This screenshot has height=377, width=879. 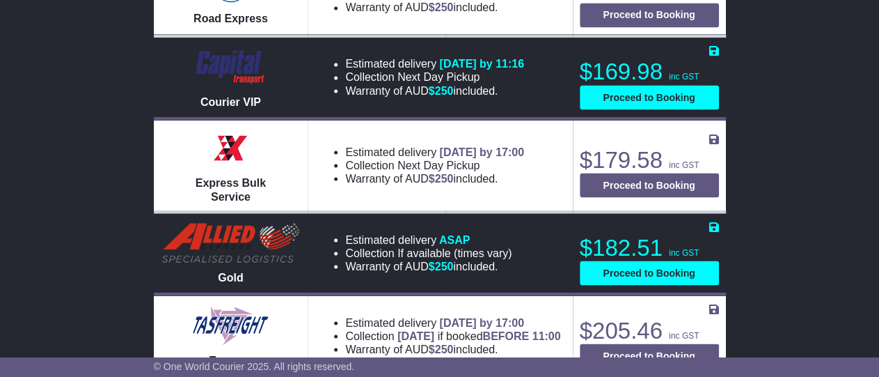 I want to click on span: © One World Courier 2025. All rights reserved., so click(x=254, y=366).